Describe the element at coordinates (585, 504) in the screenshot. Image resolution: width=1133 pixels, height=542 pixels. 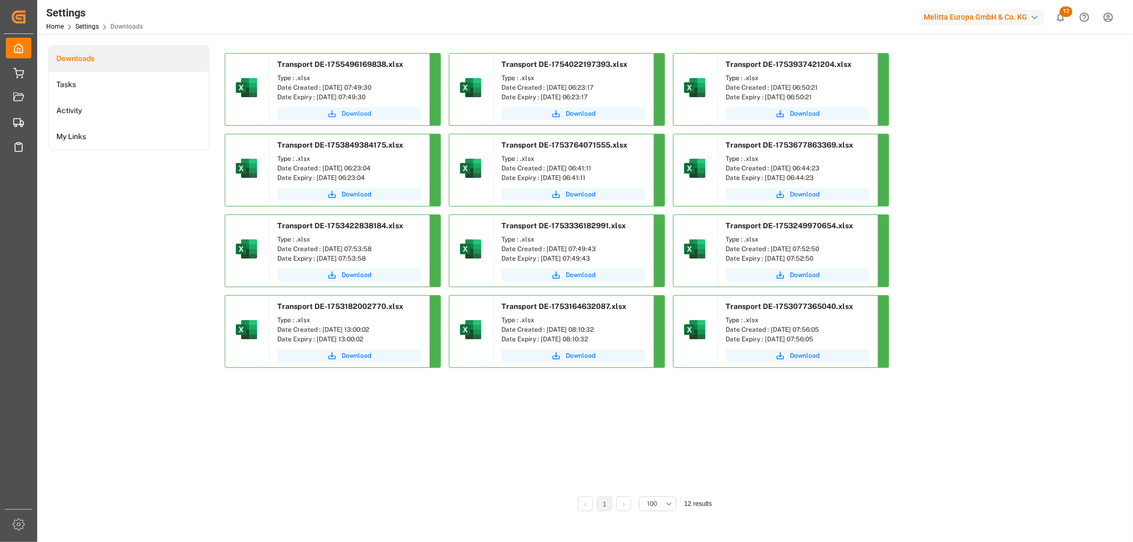
I see `li: Previous Page` at that location.